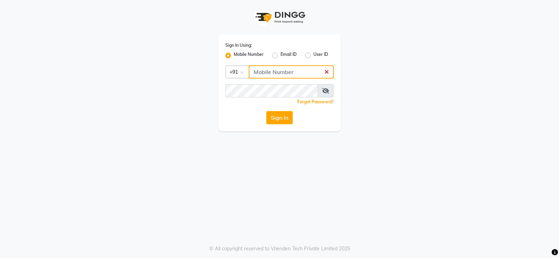  Describe the element at coordinates (315, 102) in the screenshot. I see `a: Forgot Password?` at that location.